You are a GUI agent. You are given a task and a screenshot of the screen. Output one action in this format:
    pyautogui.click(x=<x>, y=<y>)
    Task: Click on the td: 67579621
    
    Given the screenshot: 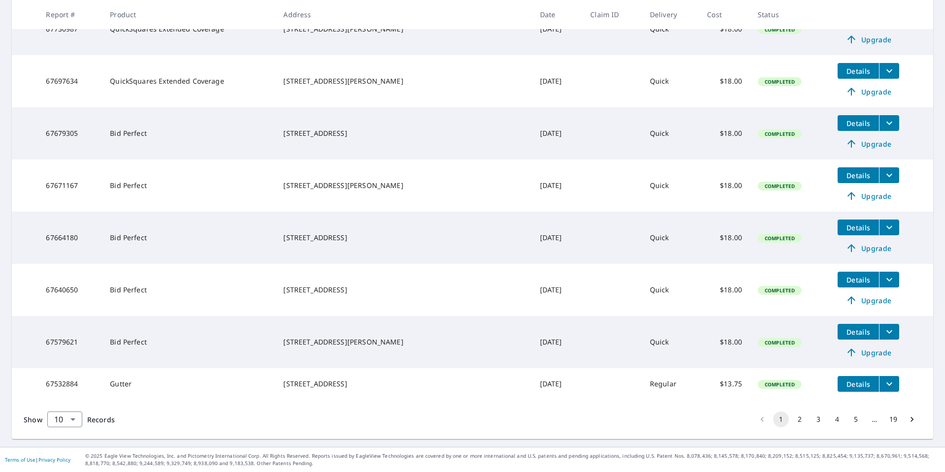 What is the action you would take?
    pyautogui.click(x=70, y=342)
    